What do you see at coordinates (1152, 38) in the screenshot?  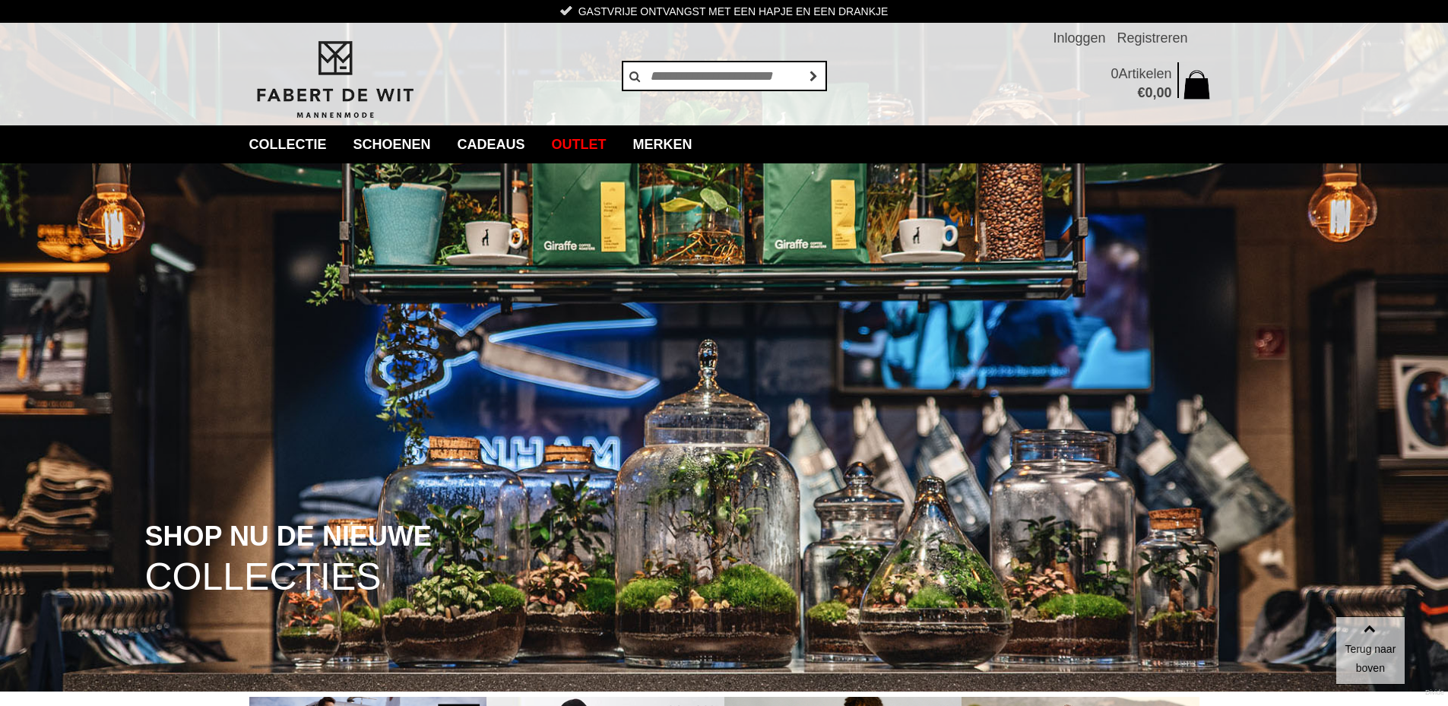 I see `a: Registreren` at bounding box center [1152, 38].